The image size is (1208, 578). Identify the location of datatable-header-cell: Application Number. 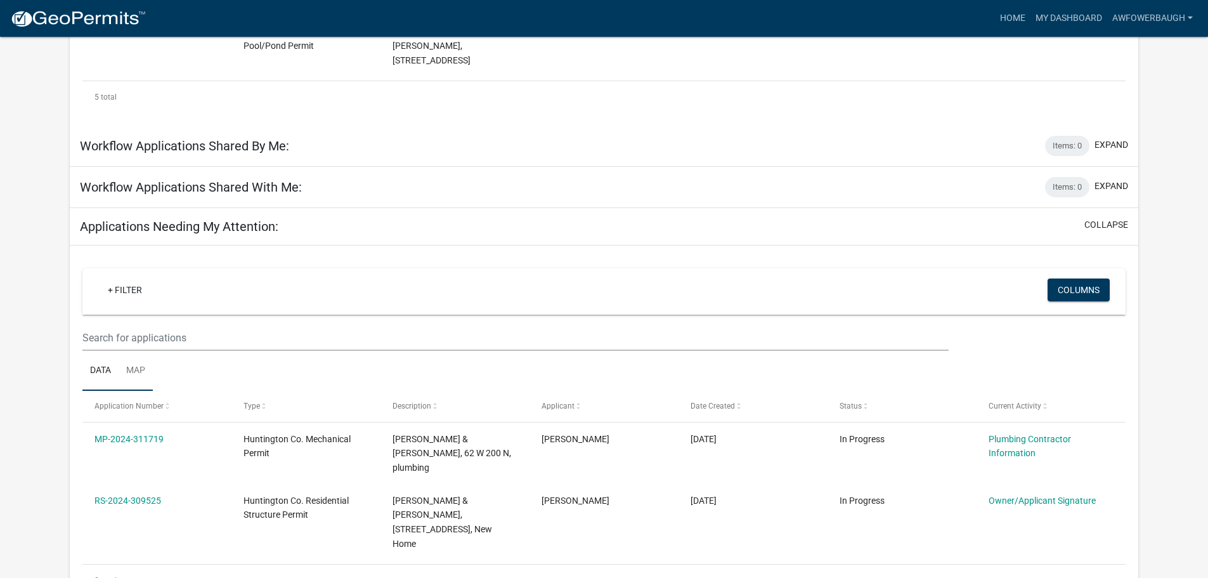
(157, 406).